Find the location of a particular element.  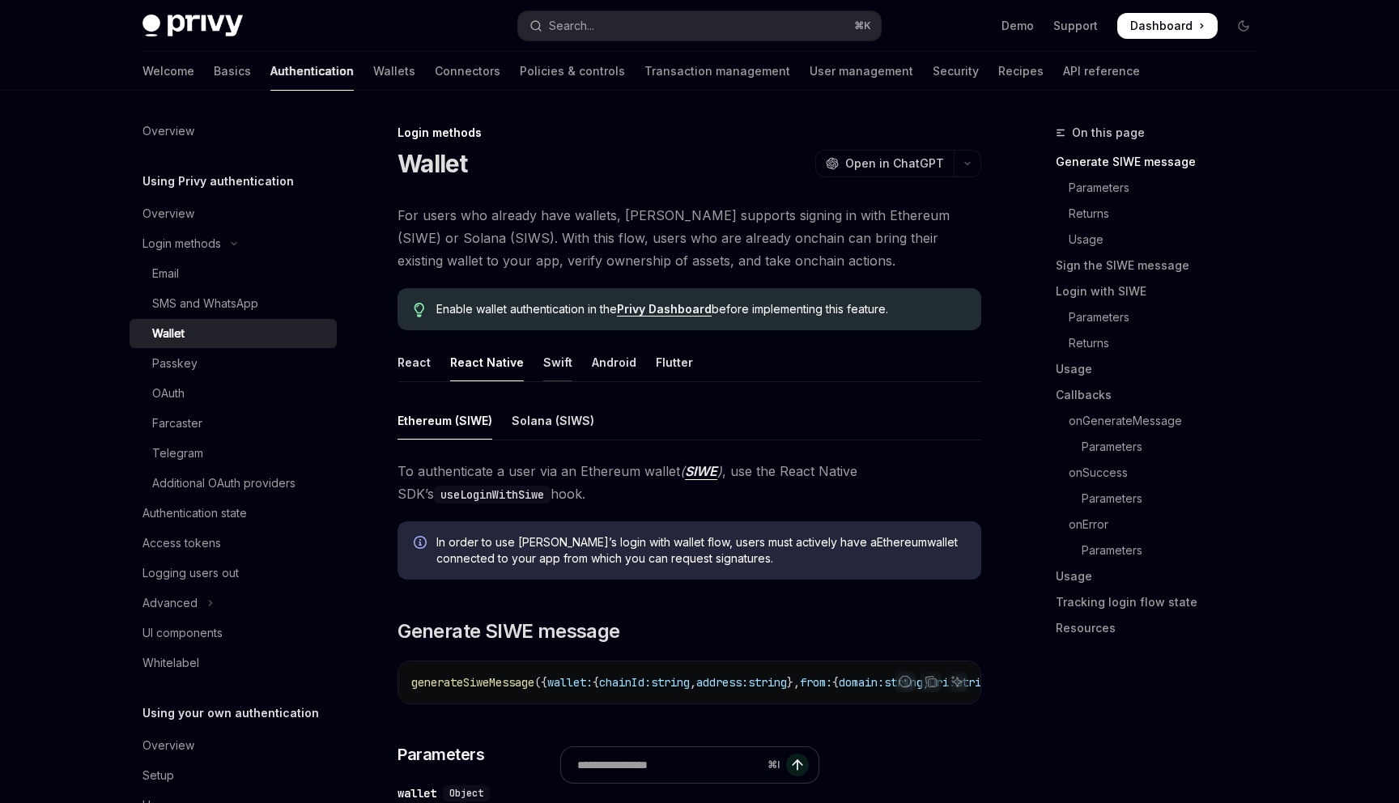

a: Connectors is located at coordinates (467, 71).